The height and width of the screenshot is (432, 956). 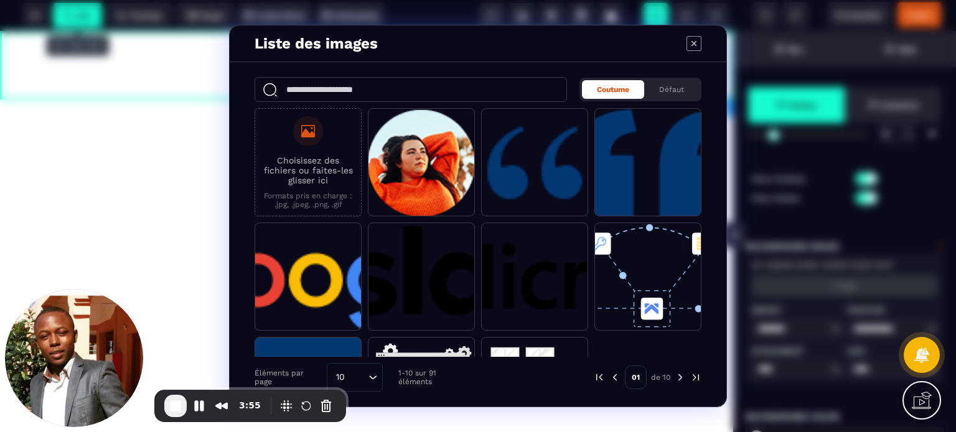 I want to click on span: Coutume, so click(x=613, y=90).